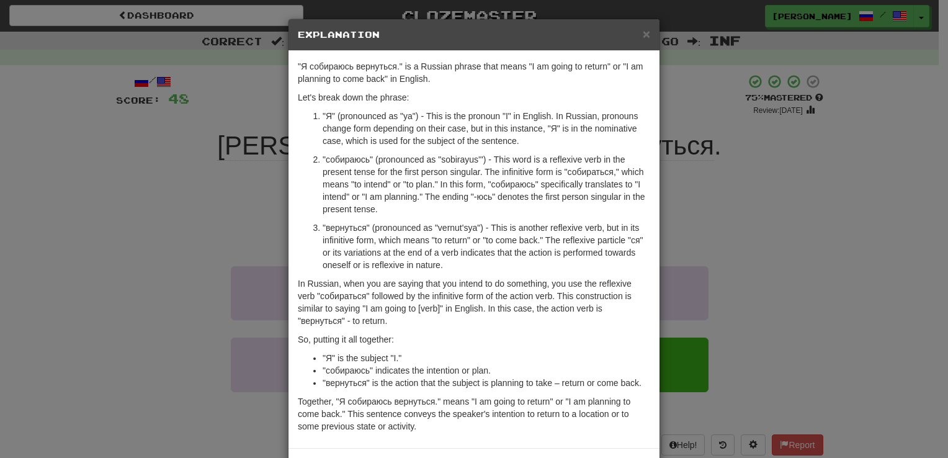 The width and height of the screenshot is (948, 458). What do you see at coordinates (486, 246) in the screenshot?
I see `p: "вернуться" (pronounced as "vernut'sya") - This is another reflexive verb, but in its infinitive ...` at bounding box center [486, 246].